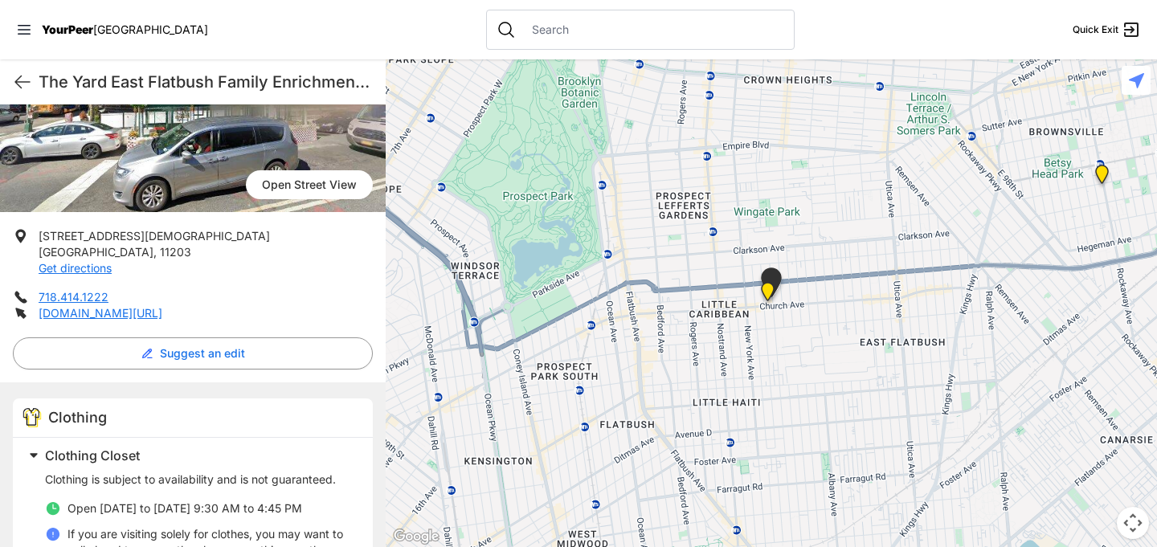  I want to click on a: 718.414.1222, so click(73, 296).